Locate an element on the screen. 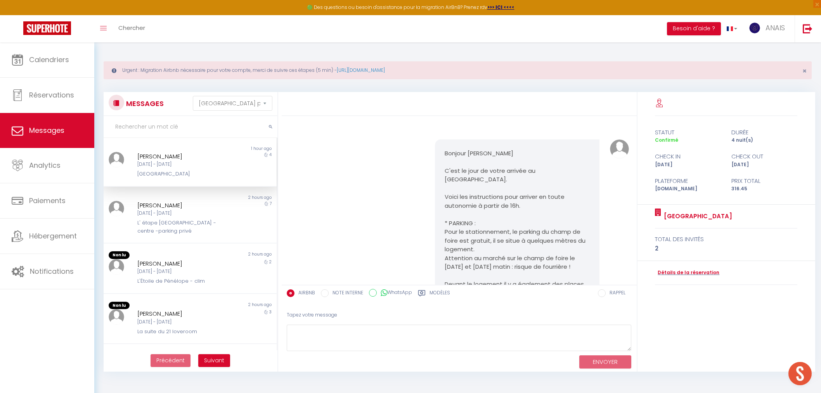 This screenshot has width=821, height=393. h3: MESSAGES is located at coordinates (144, 103).